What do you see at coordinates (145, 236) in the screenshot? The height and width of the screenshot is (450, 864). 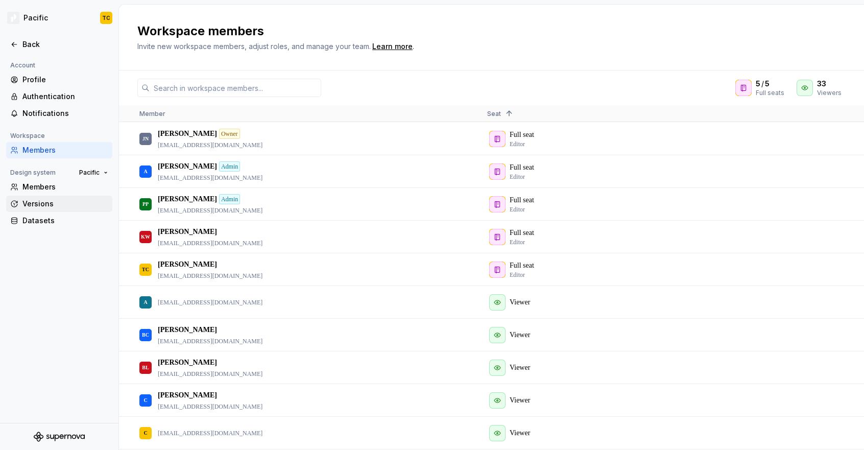 I see `div: KW` at bounding box center [145, 236].